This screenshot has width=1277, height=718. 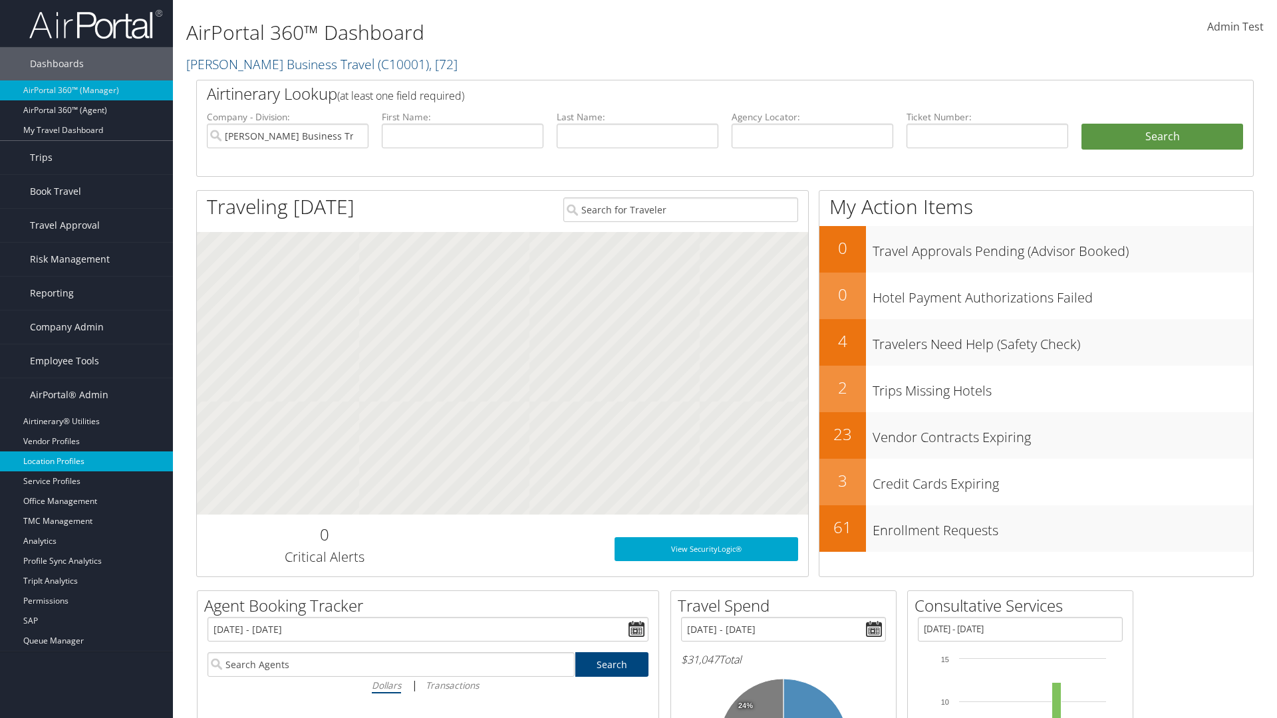 I want to click on label: Last Name:, so click(x=637, y=117).